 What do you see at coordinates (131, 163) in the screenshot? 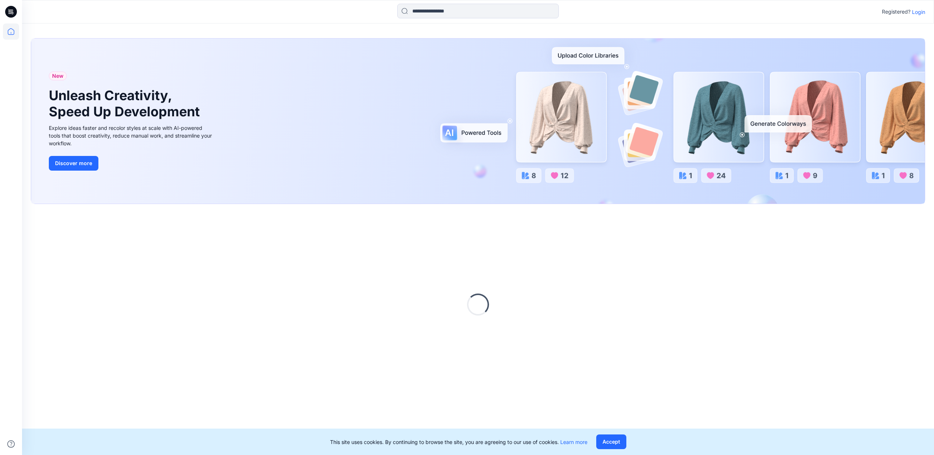
I see `a: Discover more` at bounding box center [131, 163].